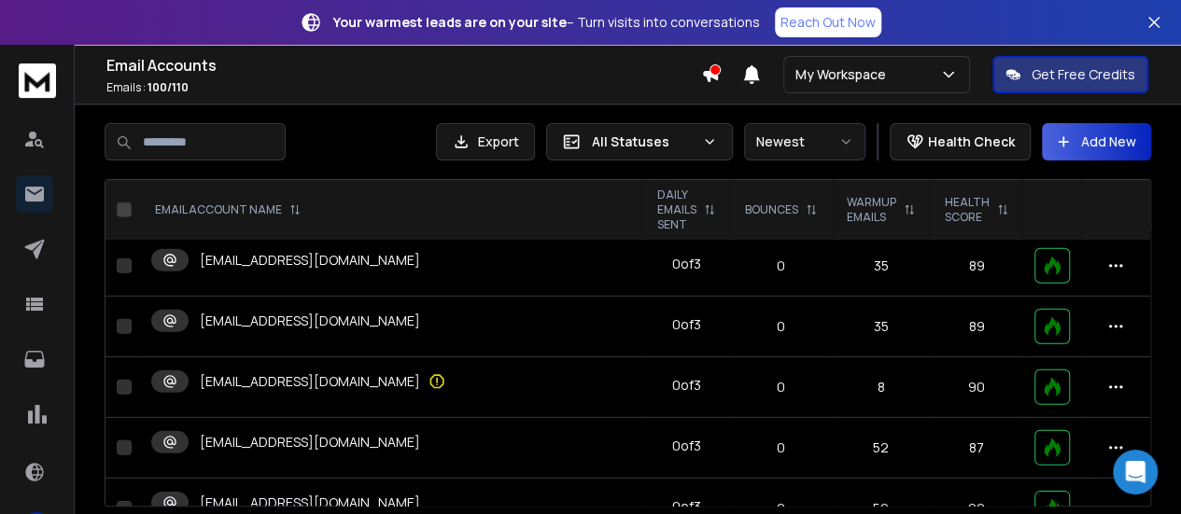 The height and width of the screenshot is (514, 1181). I want to click on a: Reach Out Now, so click(828, 22).